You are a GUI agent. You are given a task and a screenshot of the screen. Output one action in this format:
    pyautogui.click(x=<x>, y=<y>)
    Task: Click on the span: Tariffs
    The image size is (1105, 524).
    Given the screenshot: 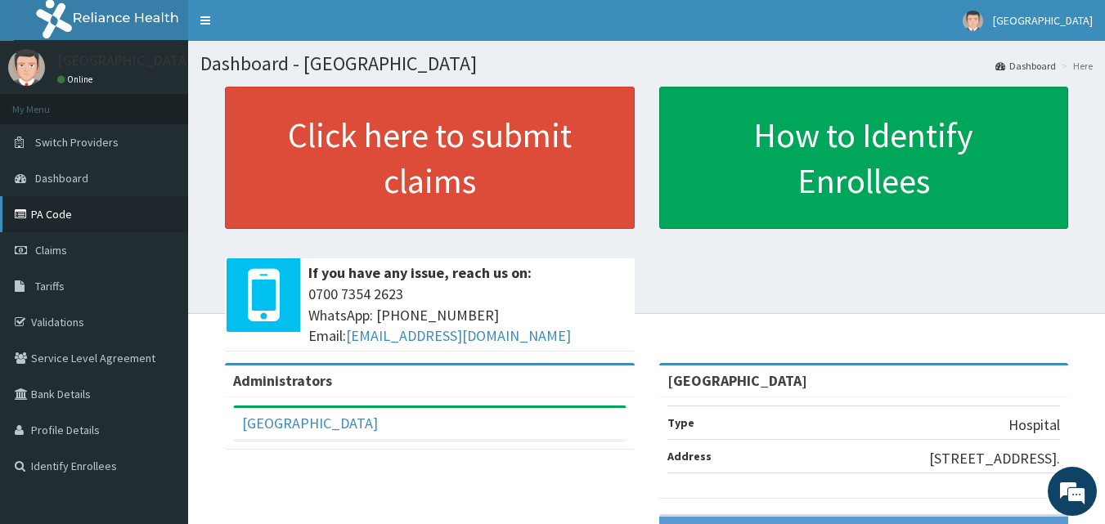 What is the action you would take?
    pyautogui.click(x=50, y=286)
    